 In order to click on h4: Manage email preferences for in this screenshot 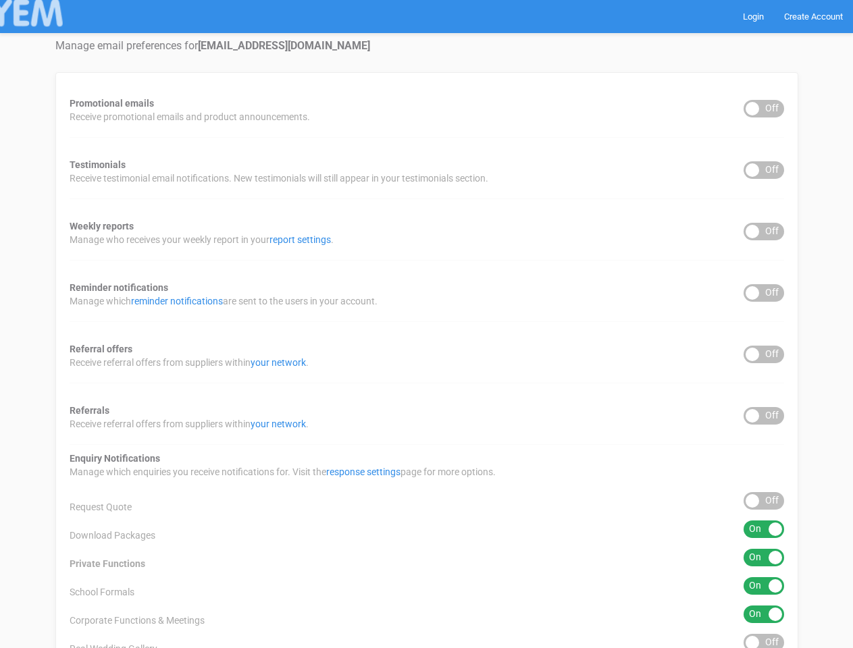, I will do `click(427, 46)`.